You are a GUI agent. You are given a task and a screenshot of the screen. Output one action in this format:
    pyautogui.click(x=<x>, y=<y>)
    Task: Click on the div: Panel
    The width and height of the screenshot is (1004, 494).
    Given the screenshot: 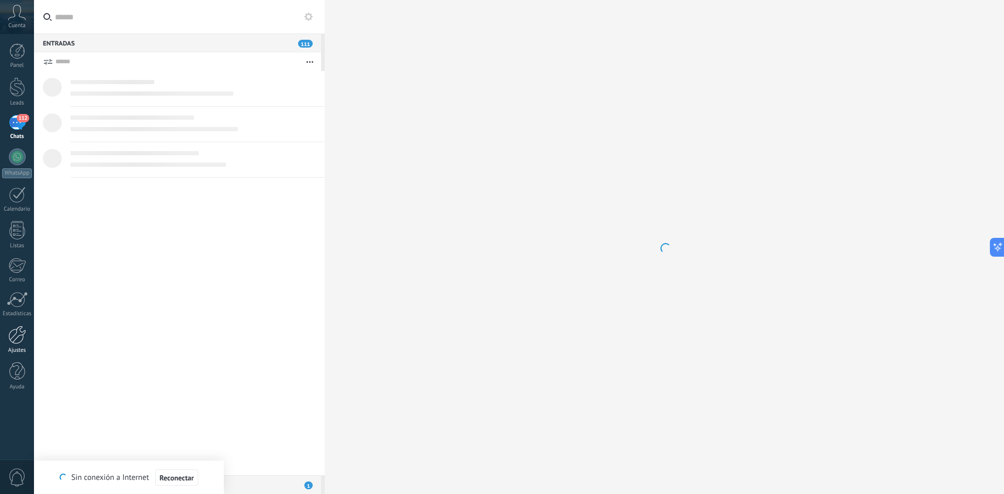 What is the action you would take?
    pyautogui.click(x=17, y=65)
    